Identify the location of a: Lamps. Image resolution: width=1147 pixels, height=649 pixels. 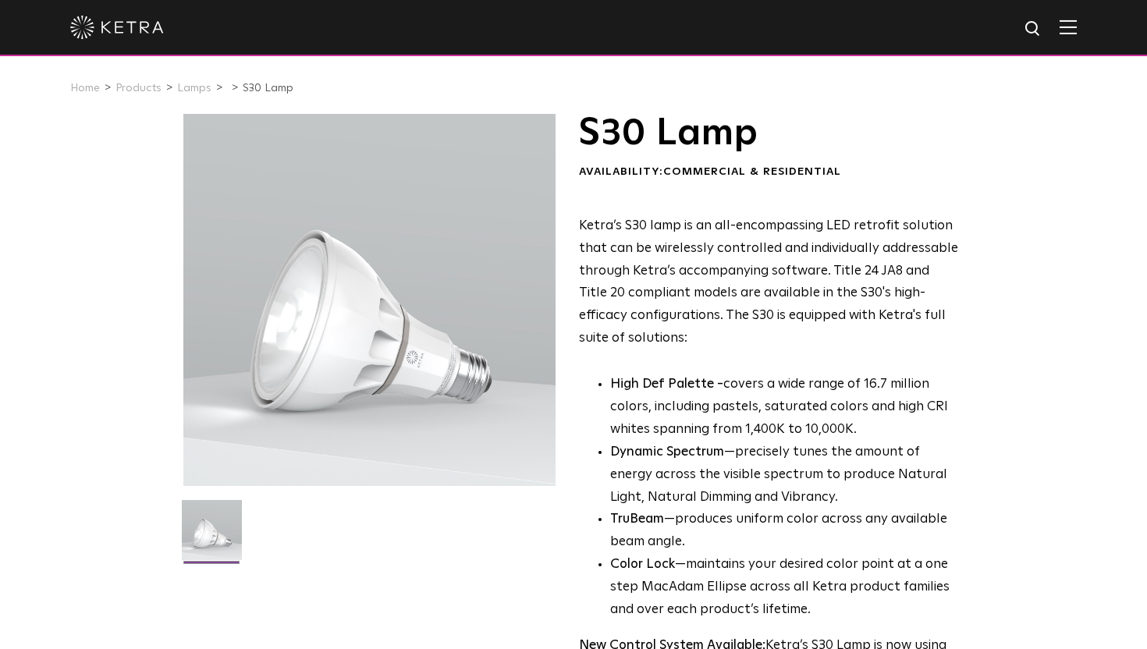
(194, 88).